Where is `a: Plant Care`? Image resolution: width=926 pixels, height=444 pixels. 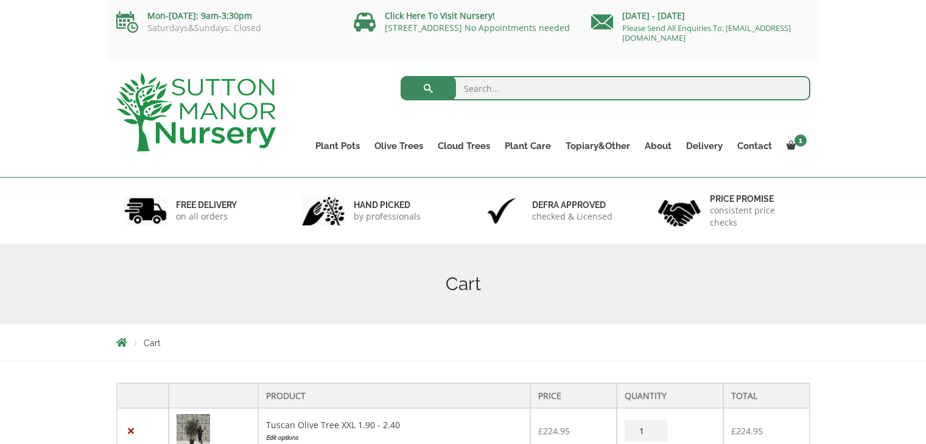
a: Plant Care is located at coordinates (528, 146).